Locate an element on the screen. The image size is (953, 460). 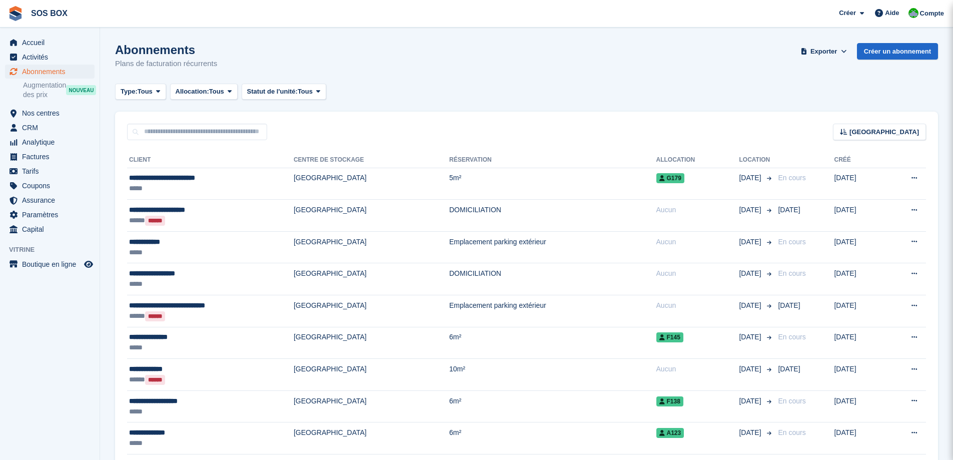
span: Créer is located at coordinates (847, 13).